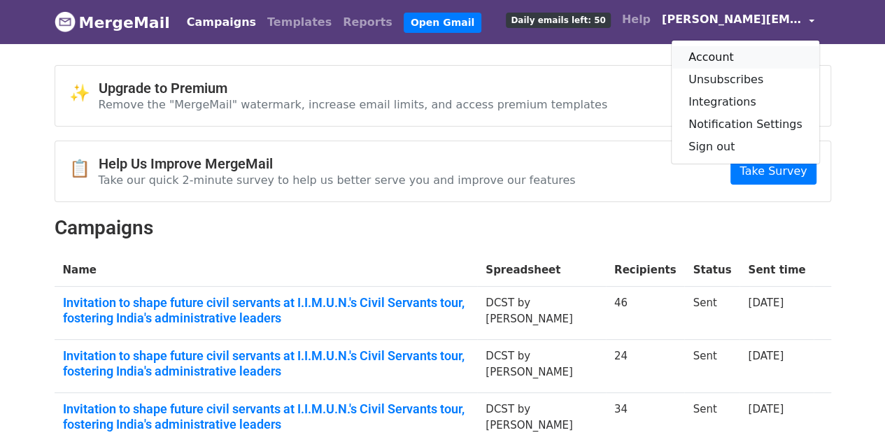 The width and height of the screenshot is (885, 442). Describe the element at coordinates (645, 366) in the screenshot. I see `td: 24` at that location.